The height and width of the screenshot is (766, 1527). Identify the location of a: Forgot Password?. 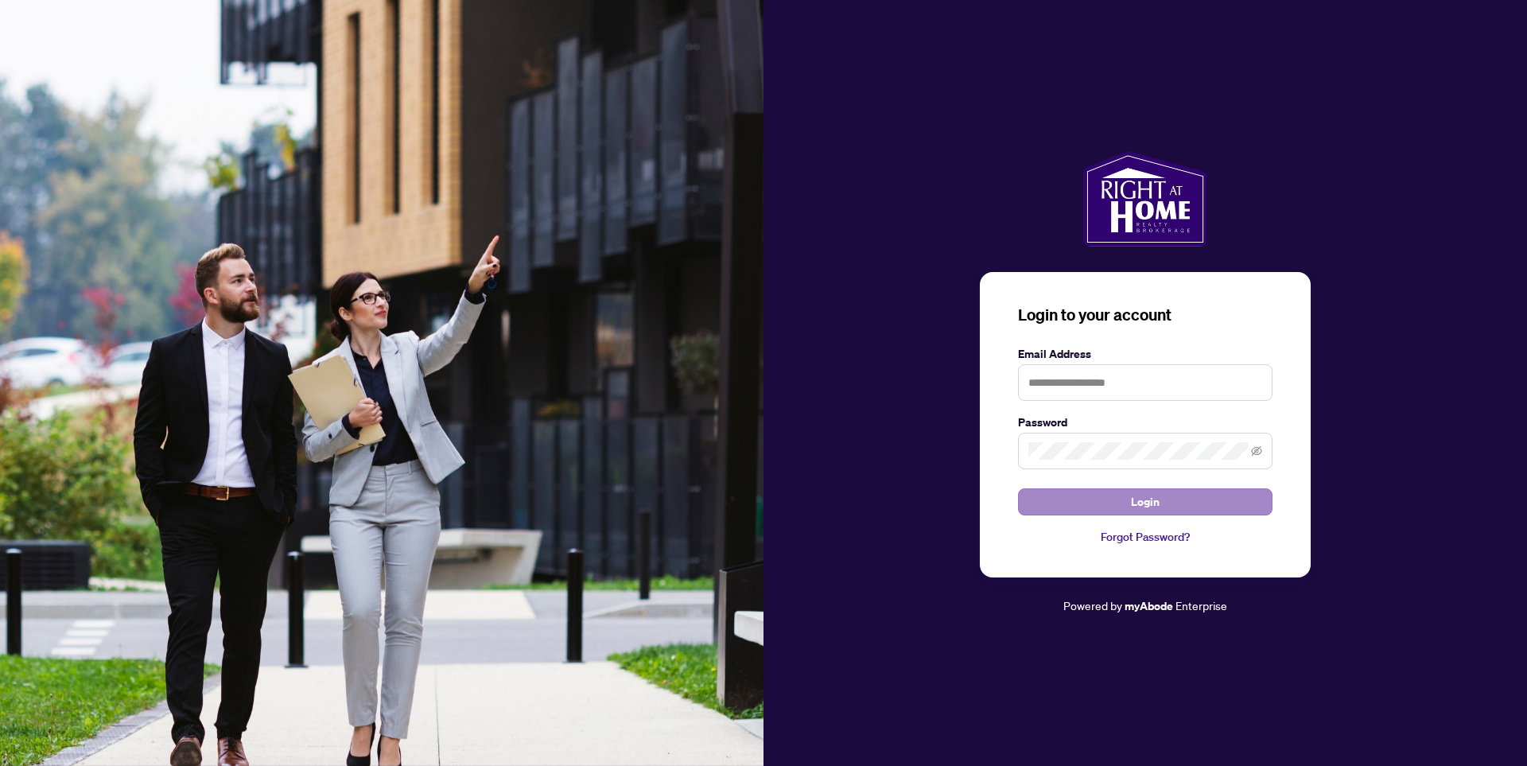
(1146, 537).